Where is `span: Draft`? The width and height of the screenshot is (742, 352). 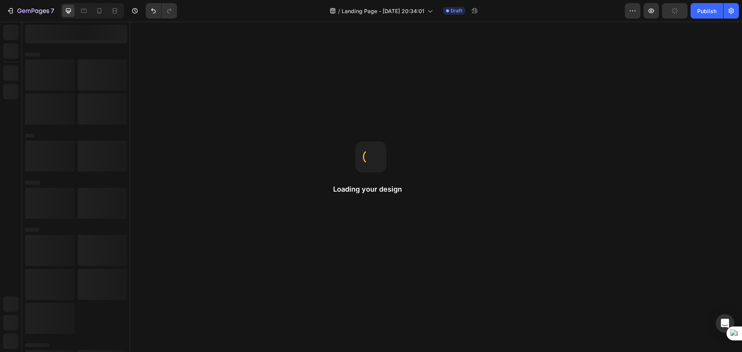
span: Draft is located at coordinates (456, 11).